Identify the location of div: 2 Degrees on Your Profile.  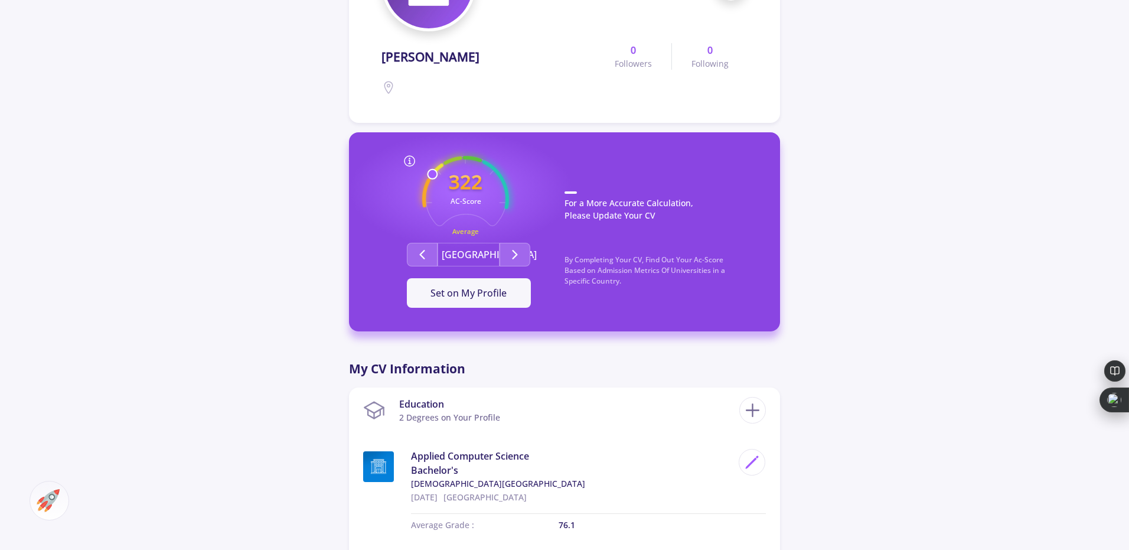
(450, 417).